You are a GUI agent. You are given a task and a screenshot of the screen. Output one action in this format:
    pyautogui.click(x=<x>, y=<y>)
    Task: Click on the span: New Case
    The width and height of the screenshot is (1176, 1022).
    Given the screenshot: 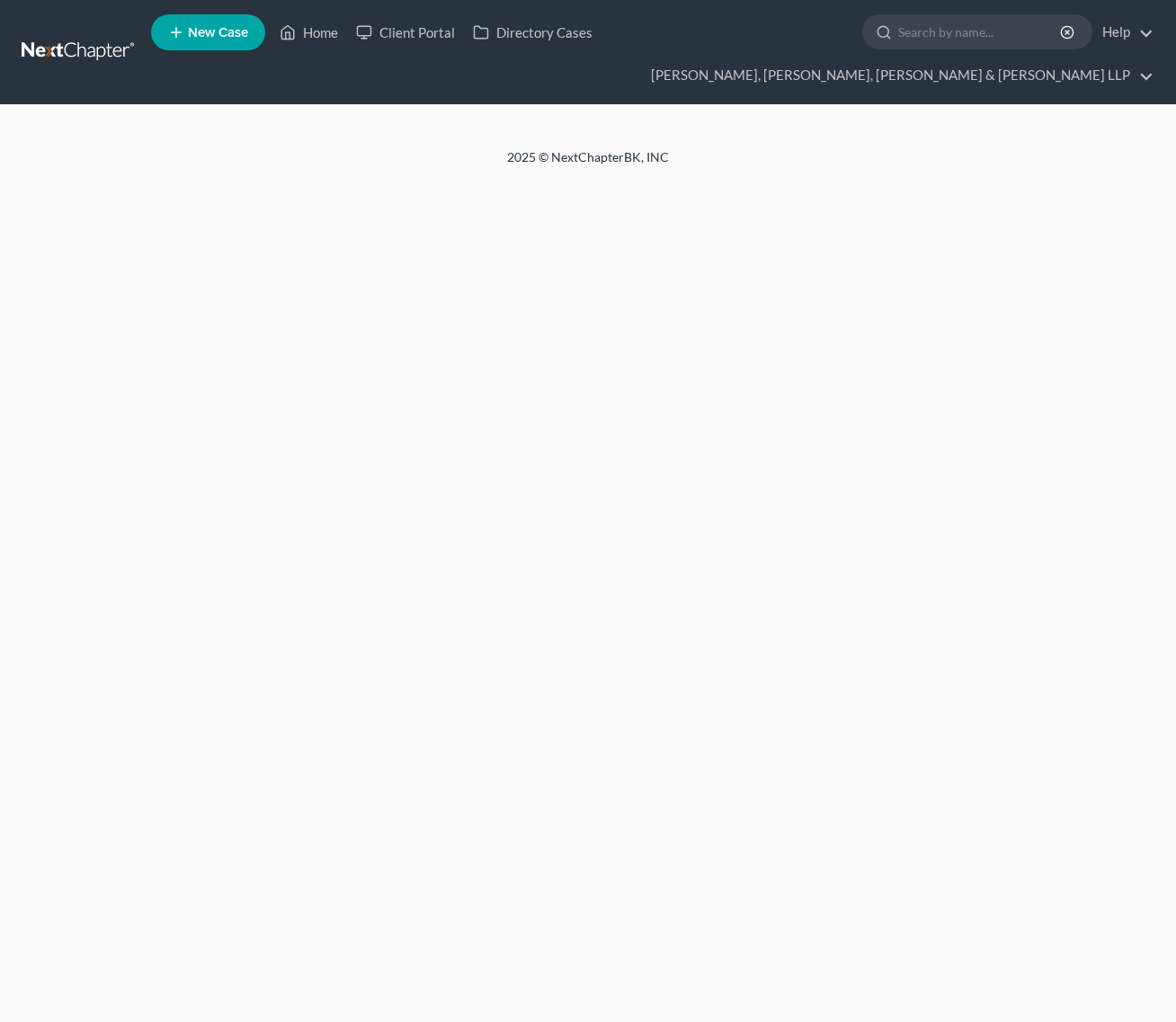 What is the action you would take?
    pyautogui.click(x=218, y=32)
    